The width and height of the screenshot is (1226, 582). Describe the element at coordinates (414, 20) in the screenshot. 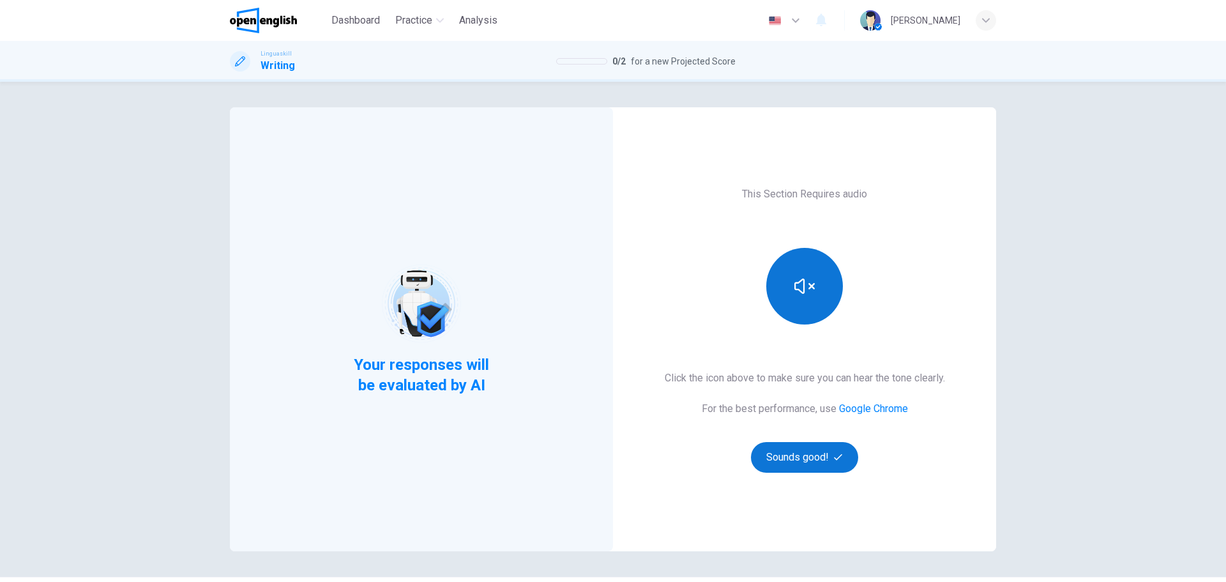

I see `span: Practice` at that location.